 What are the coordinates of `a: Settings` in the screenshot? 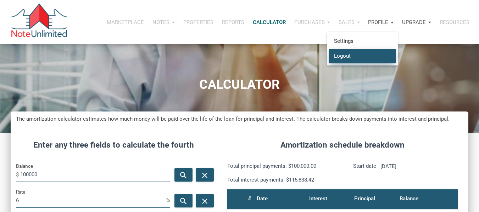 It's located at (362, 41).